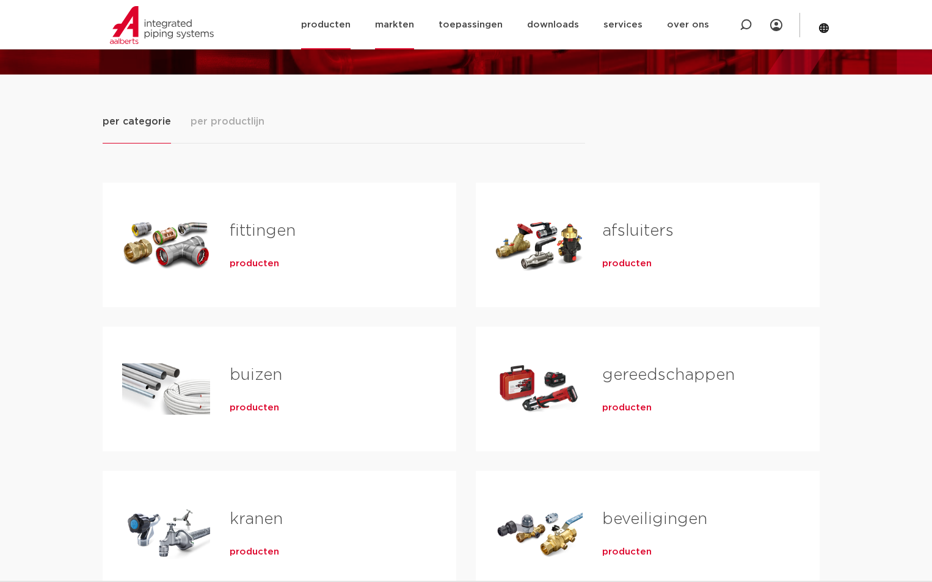 This screenshot has height=582, width=932. Describe the element at coordinates (263, 231) in the screenshot. I see `a: fittingen` at that location.